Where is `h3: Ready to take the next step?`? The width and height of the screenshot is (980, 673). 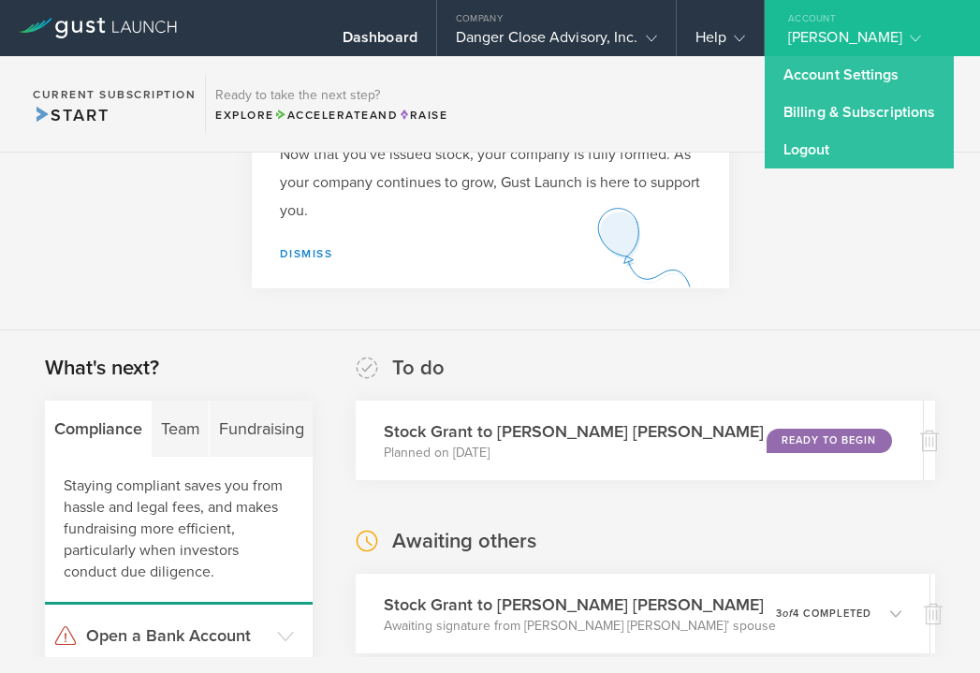 h3: Ready to take the next step? is located at coordinates (331, 95).